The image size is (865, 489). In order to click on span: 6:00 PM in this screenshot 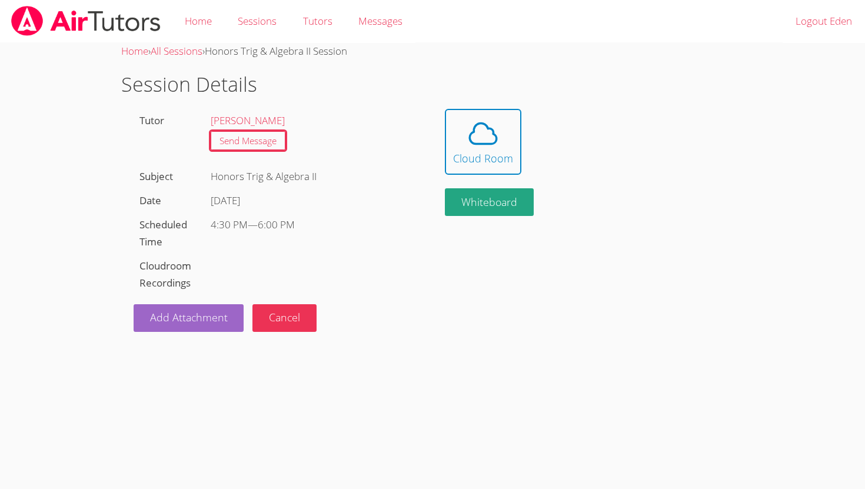, I will do `click(276, 224)`.